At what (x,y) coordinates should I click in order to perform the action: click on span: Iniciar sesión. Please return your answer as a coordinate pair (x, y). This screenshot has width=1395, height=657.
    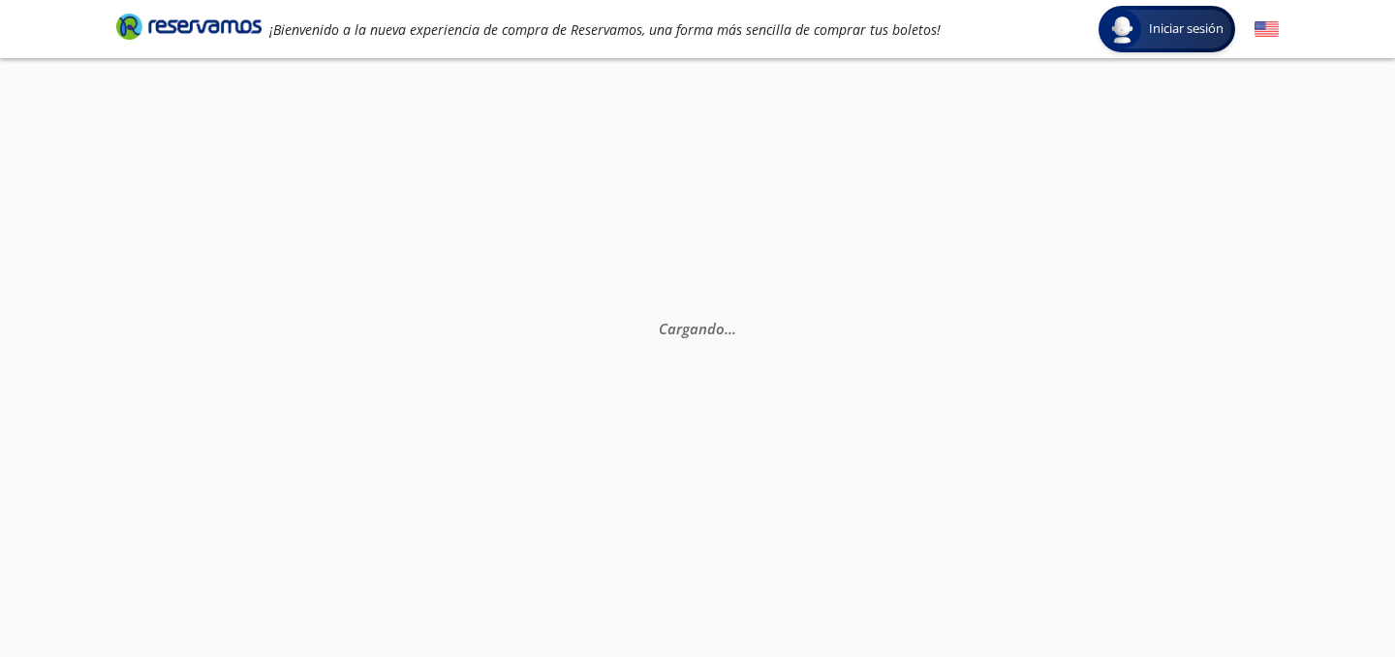
    Looking at the image, I should click on (1186, 29).